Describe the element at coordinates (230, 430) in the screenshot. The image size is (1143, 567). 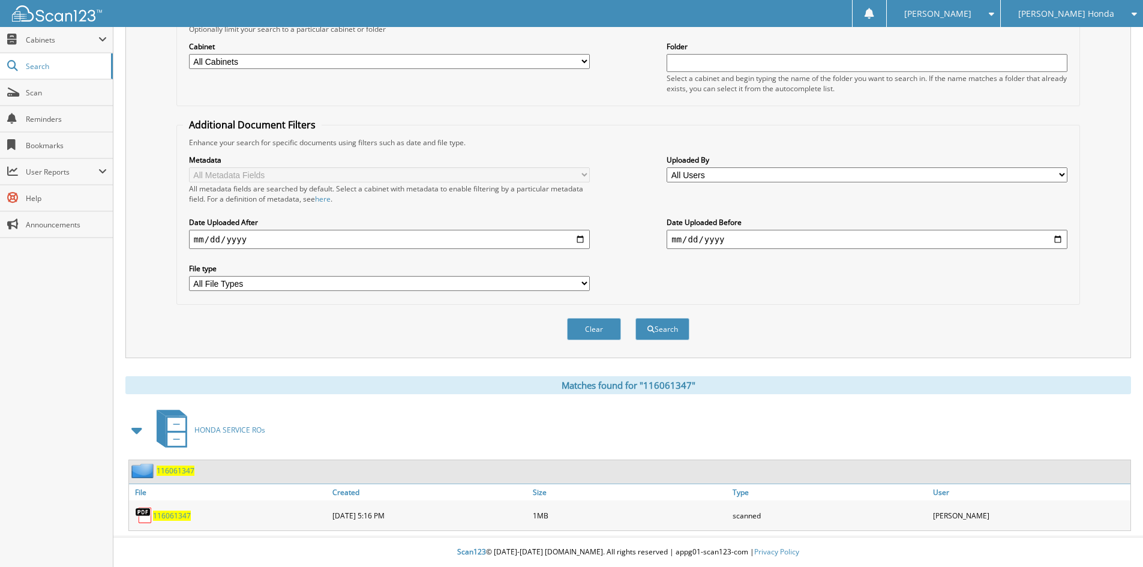
I see `span: HONDA SERVICE ROs` at that location.